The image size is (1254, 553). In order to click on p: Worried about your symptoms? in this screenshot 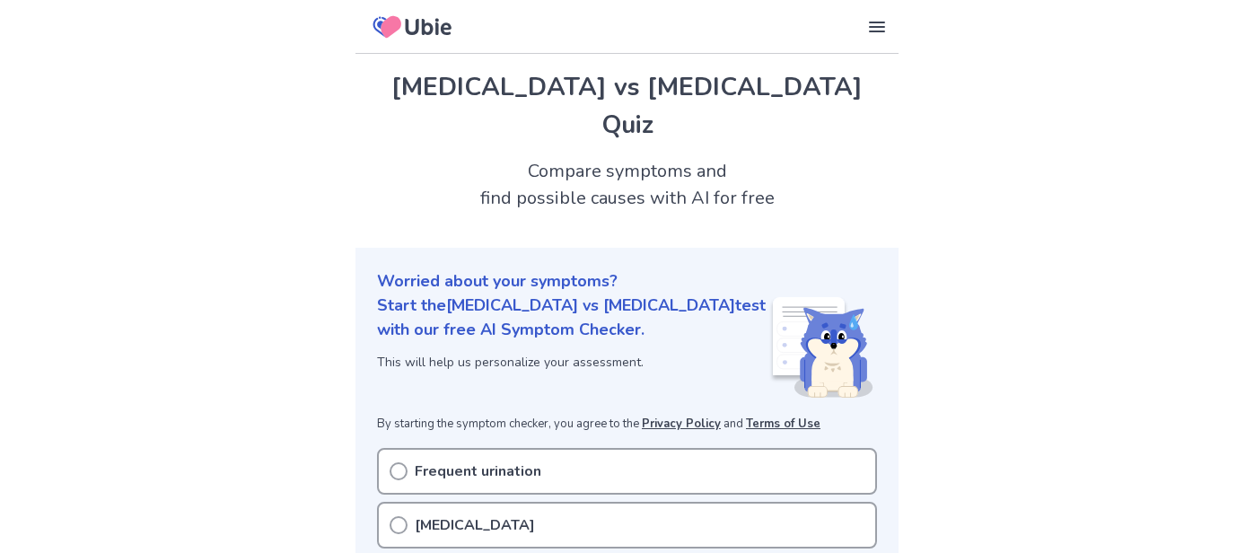, I will do `click(627, 281)`.